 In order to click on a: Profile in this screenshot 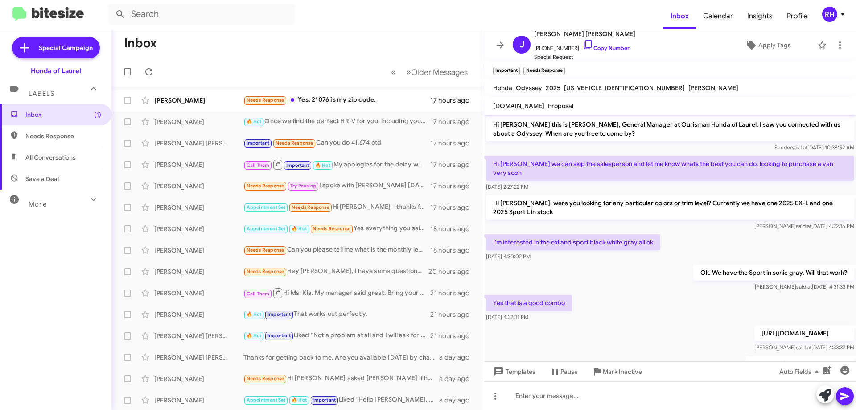, I will do `click(797, 16)`.